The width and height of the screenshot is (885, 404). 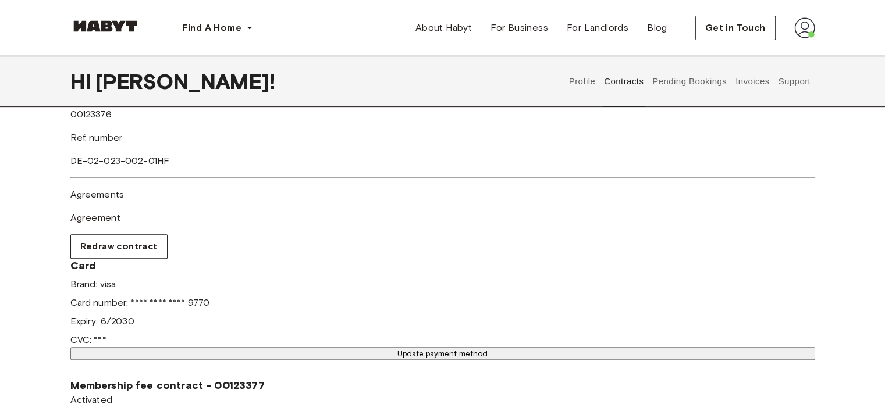 What do you see at coordinates (105, 26) in the screenshot?
I see `img: Habyt` at bounding box center [105, 26].